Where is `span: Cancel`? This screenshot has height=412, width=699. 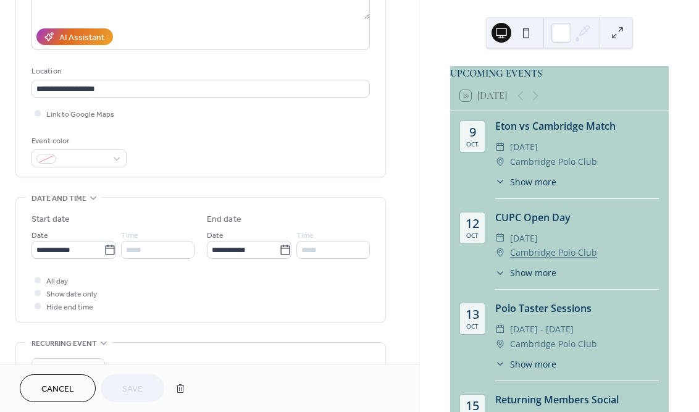
span: Cancel is located at coordinates (57, 389).